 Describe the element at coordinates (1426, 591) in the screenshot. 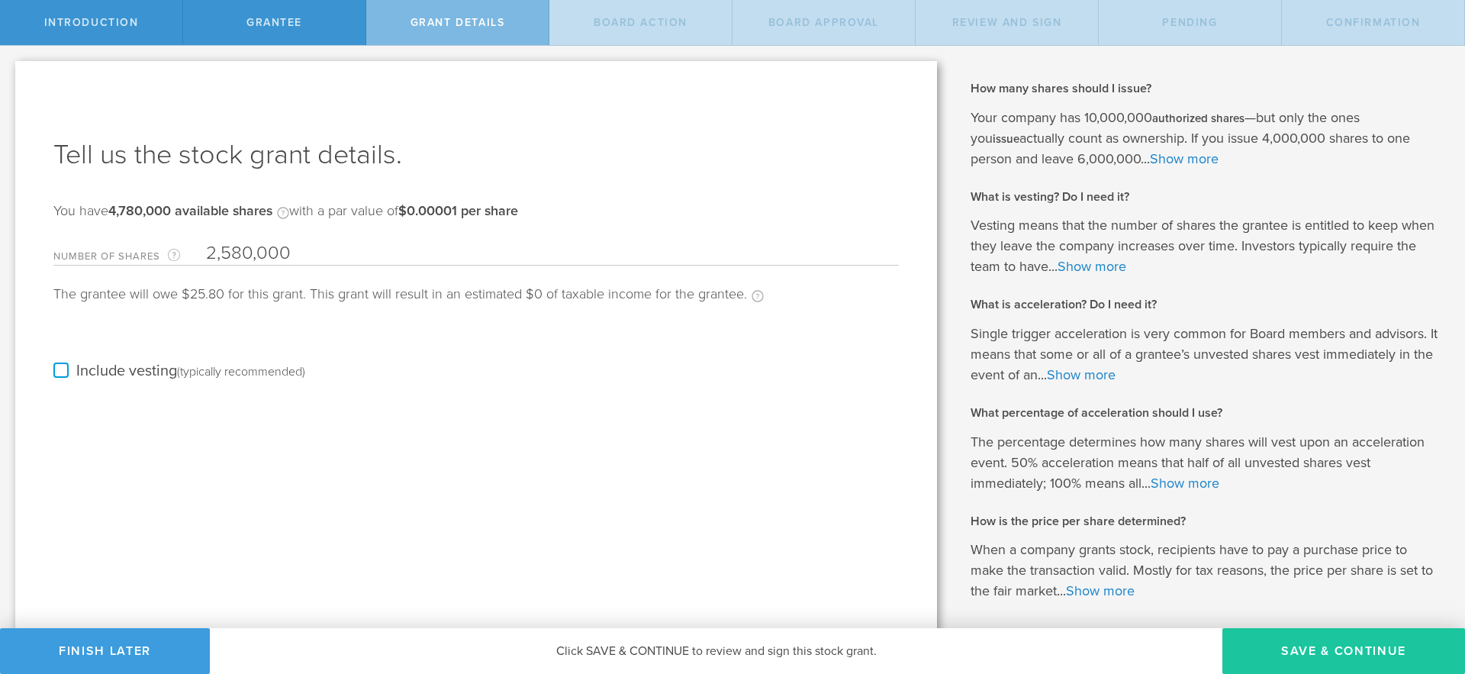

I see `div: Chat Widget` at that location.